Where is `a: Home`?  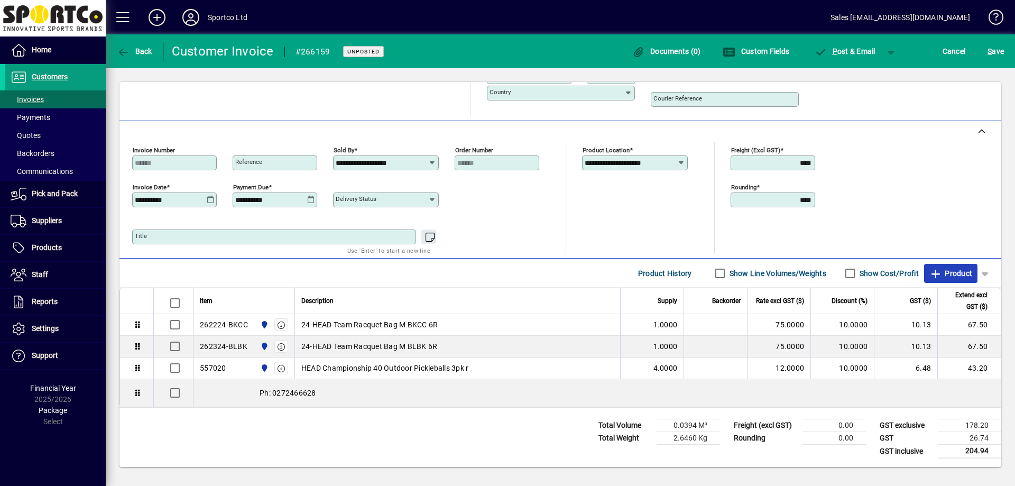
a: Home is located at coordinates (56, 50).